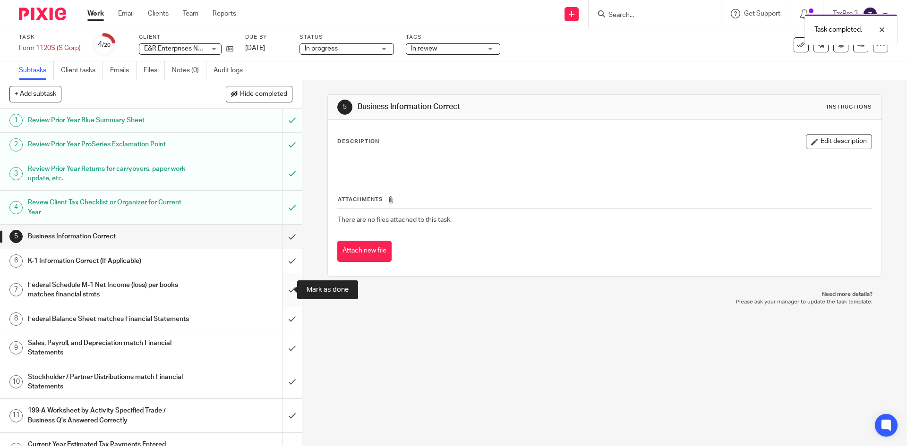  Describe the element at coordinates (110, 174) in the screenshot. I see `h1: Review Prior Year Returns for carryovers, paper work update, etc.` at that location.